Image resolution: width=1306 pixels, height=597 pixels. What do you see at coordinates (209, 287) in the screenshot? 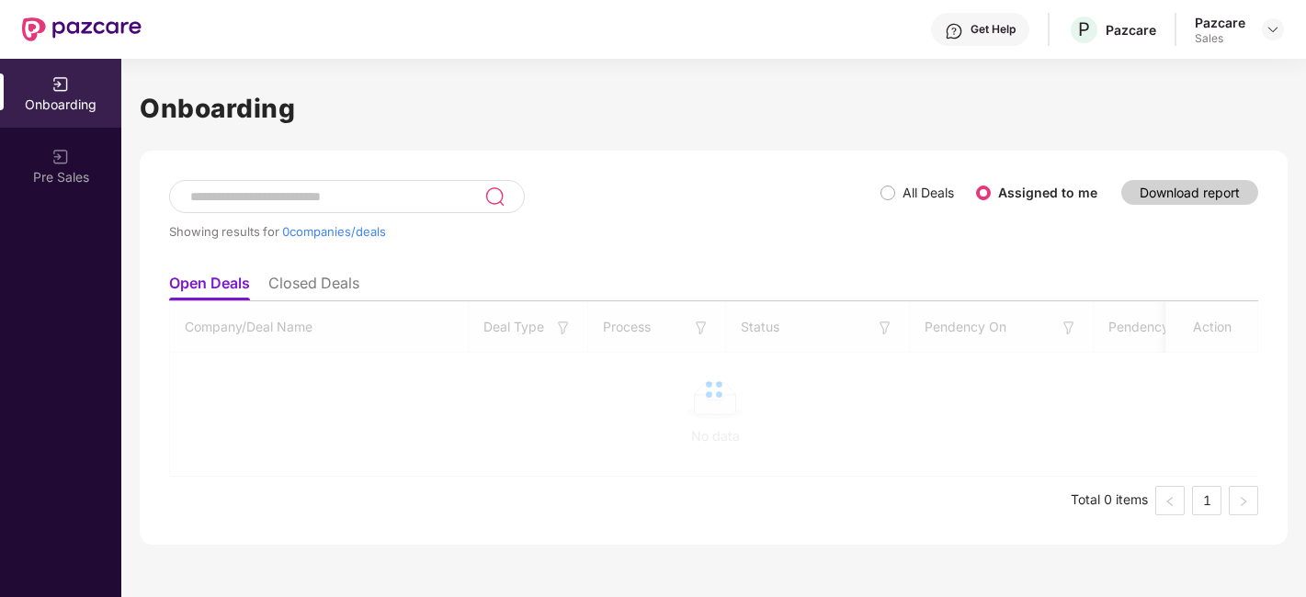
I see `li: Open Deals` at bounding box center [209, 287].